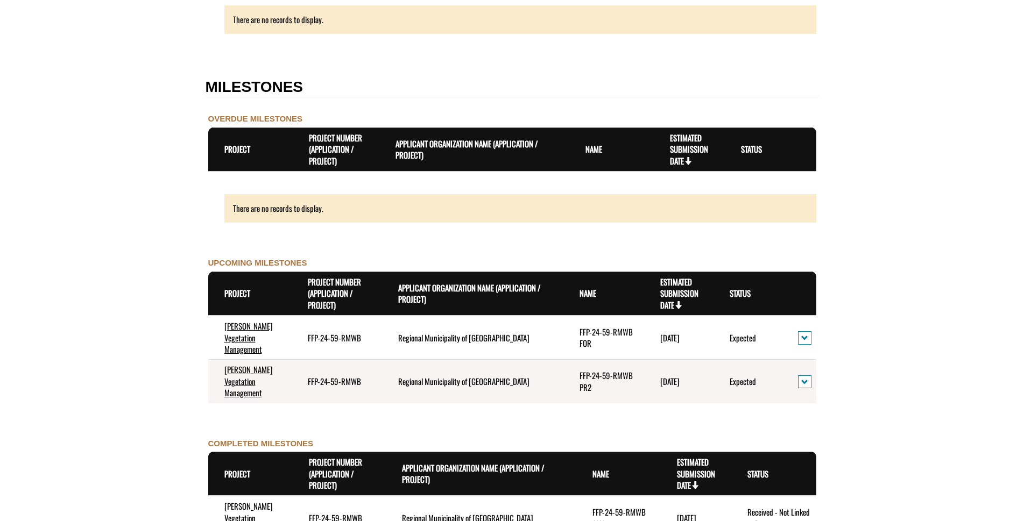 This screenshot has width=1024, height=521. What do you see at coordinates (33, 79) in the screenshot?
I see `label: File field for users to download amendment request template` at bounding box center [33, 79].